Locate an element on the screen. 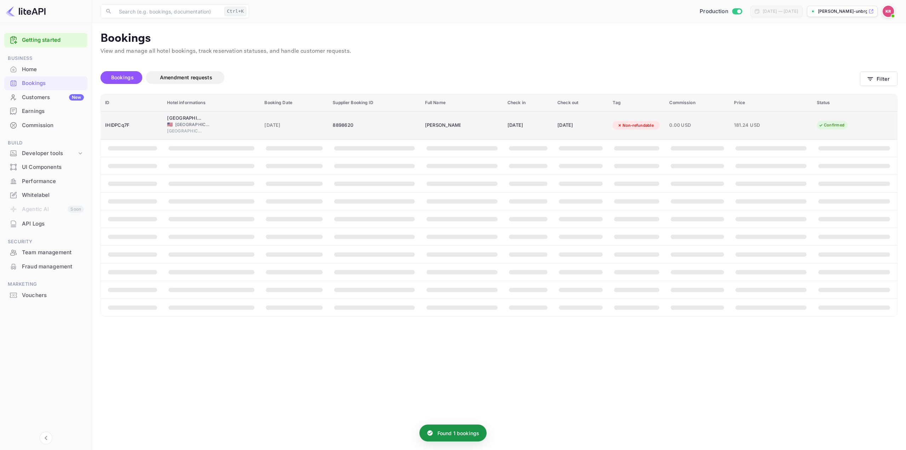 This screenshot has width=906, height=450. a: Whitelabel is located at coordinates (46, 195).